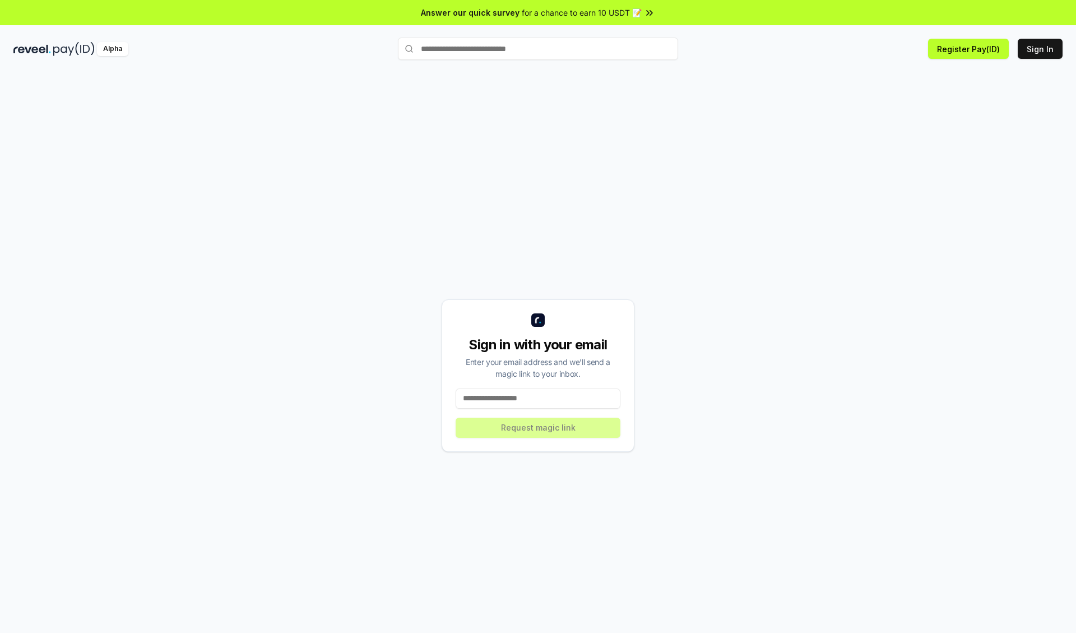 The height and width of the screenshot is (633, 1076). Describe the element at coordinates (470, 12) in the screenshot. I see `span: Answer our quick survey` at that location.